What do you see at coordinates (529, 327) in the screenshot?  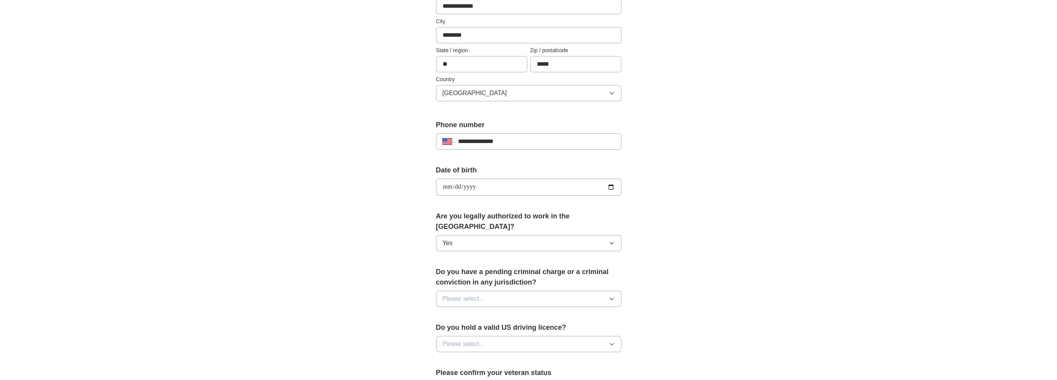 I see `label: Do you hold a valid US driving licence?` at bounding box center [529, 327].